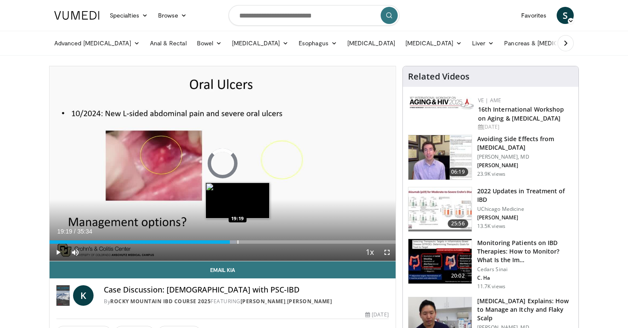 Image resolution: width=628 pixels, height=328 pixels. Describe the element at coordinates (525, 278) in the screenshot. I see `p: C. Ha` at that location.